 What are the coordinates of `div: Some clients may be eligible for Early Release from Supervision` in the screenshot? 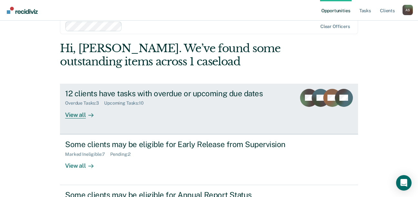 It's located at (178, 144).